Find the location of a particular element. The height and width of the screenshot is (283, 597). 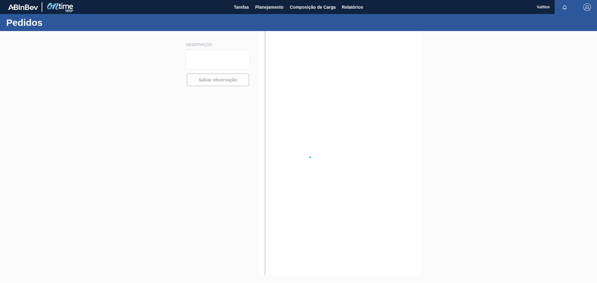

span: Composição de Carga is located at coordinates (313, 7).